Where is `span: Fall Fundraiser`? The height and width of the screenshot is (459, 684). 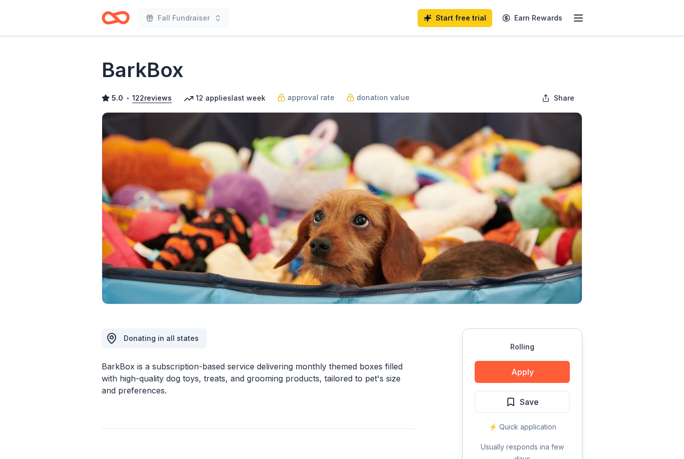 span: Fall Fundraiser is located at coordinates (184, 18).